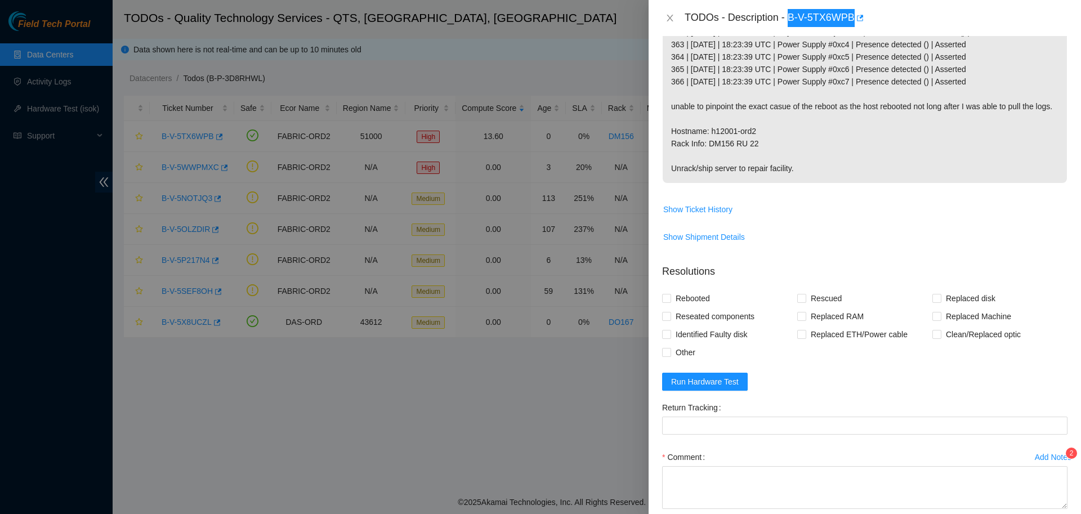 Image resolution: width=1081 pixels, height=514 pixels. Describe the element at coordinates (694, 408) in the screenshot. I see `label: Return Tracking` at that location.